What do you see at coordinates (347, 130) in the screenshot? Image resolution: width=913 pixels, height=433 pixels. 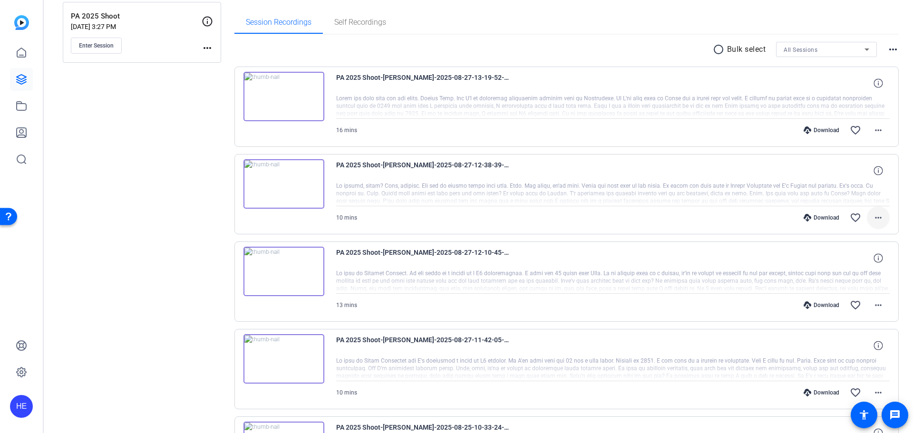 I see `span: 16 mins` at bounding box center [347, 130].